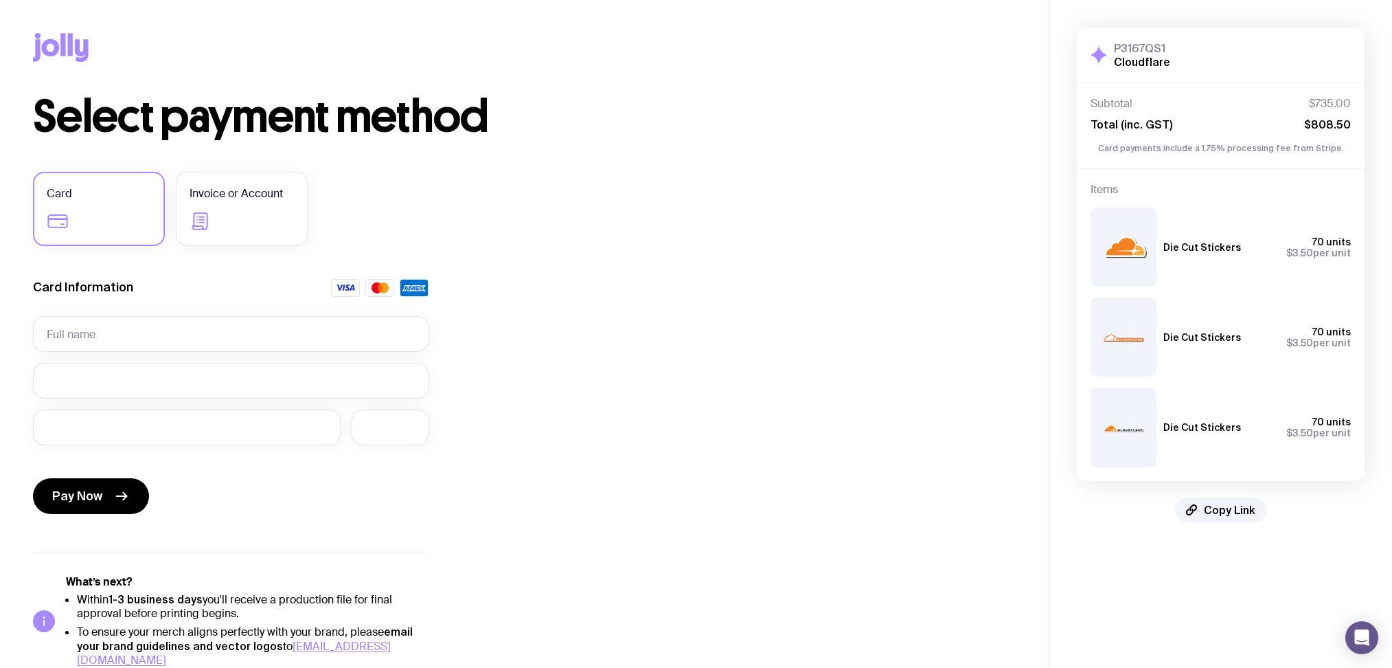 This screenshot has height=668, width=1392. What do you see at coordinates (245, 638) in the screenshot?
I see `strong: email your brand guidelines and vector logos` at bounding box center [245, 638].